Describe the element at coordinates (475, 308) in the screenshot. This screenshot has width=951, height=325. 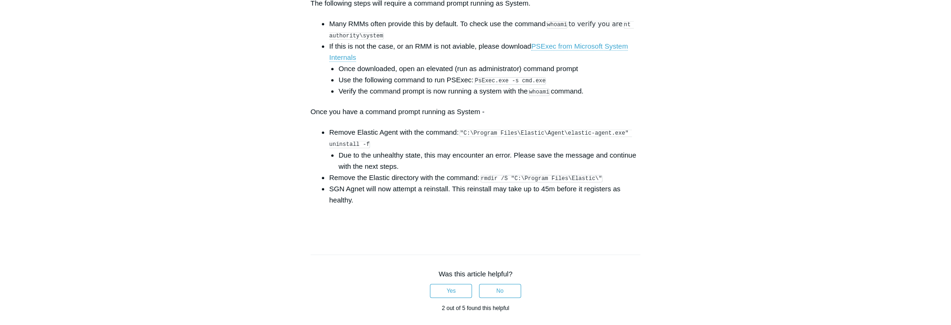
I see `span: 2 out of 5 found this helpful` at that location.